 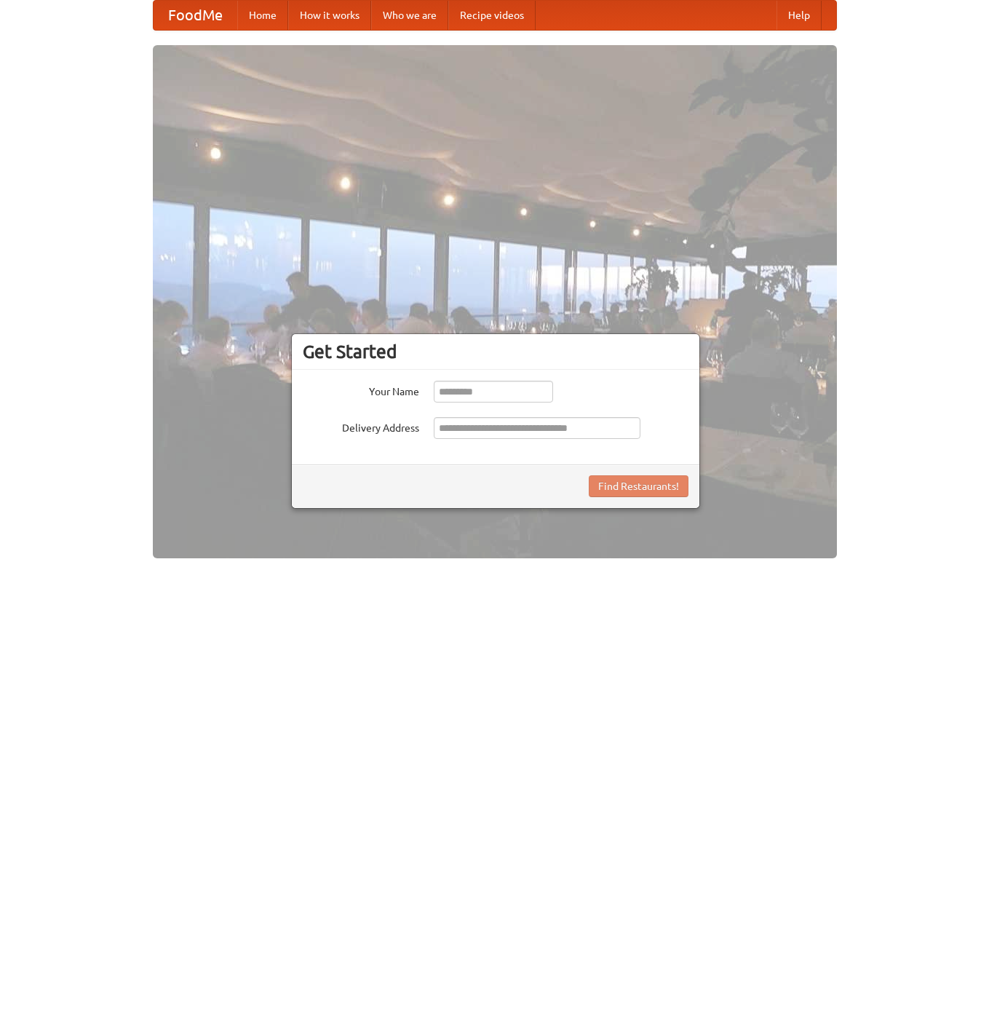 I want to click on a: Who we are, so click(x=410, y=15).